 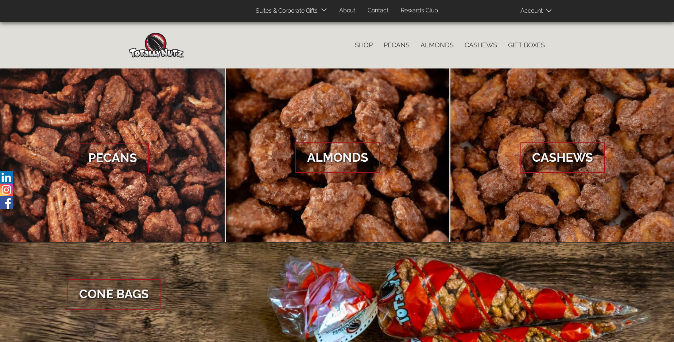 What do you see at coordinates (156, 45) in the screenshot?
I see `img: Home` at bounding box center [156, 45].